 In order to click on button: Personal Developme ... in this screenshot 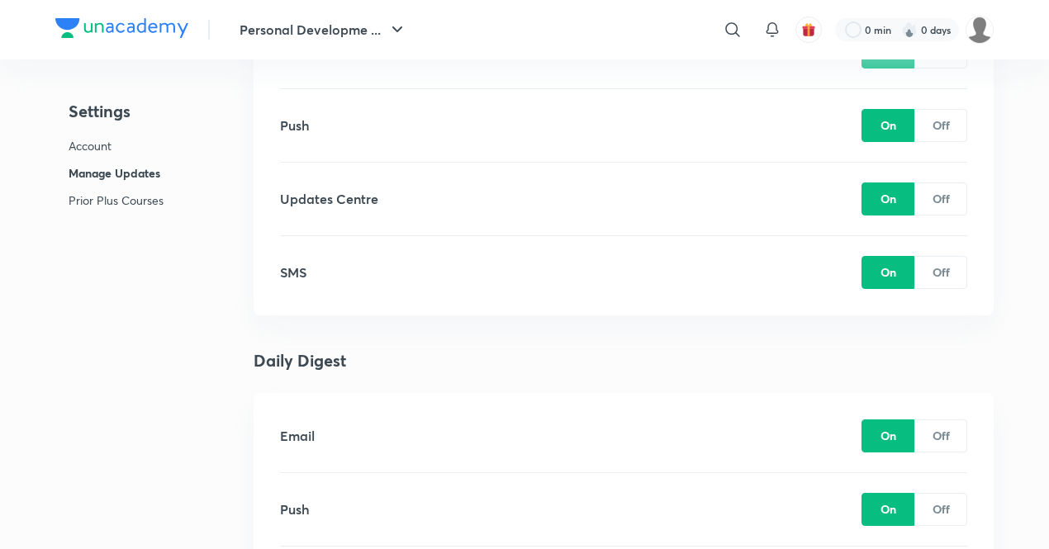, I will do `click(323, 30)`.